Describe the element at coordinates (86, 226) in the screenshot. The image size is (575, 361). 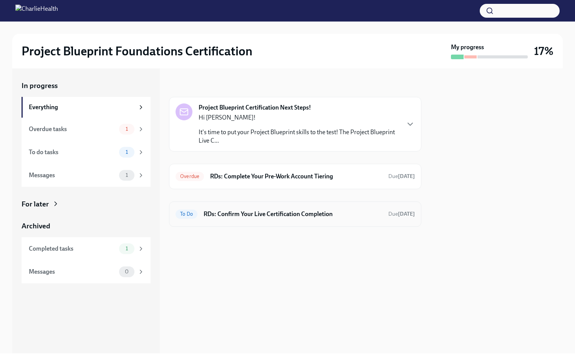
I see `div: Archived` at that location.